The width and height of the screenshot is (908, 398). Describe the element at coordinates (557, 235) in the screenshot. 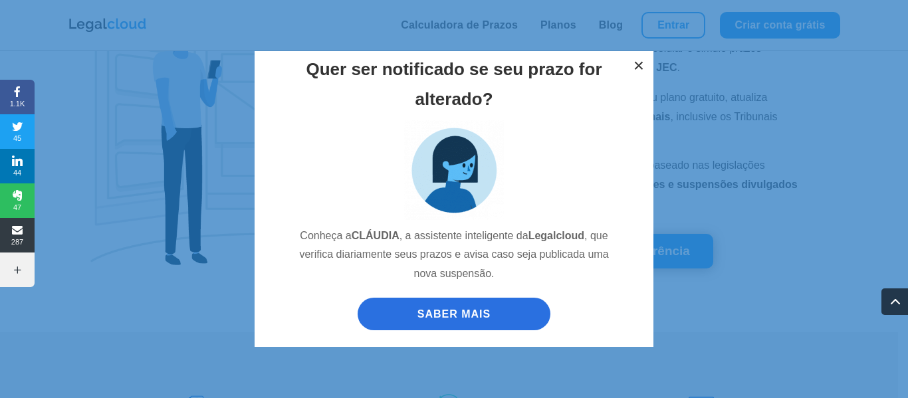

I see `strong: Legalcloud` at that location.